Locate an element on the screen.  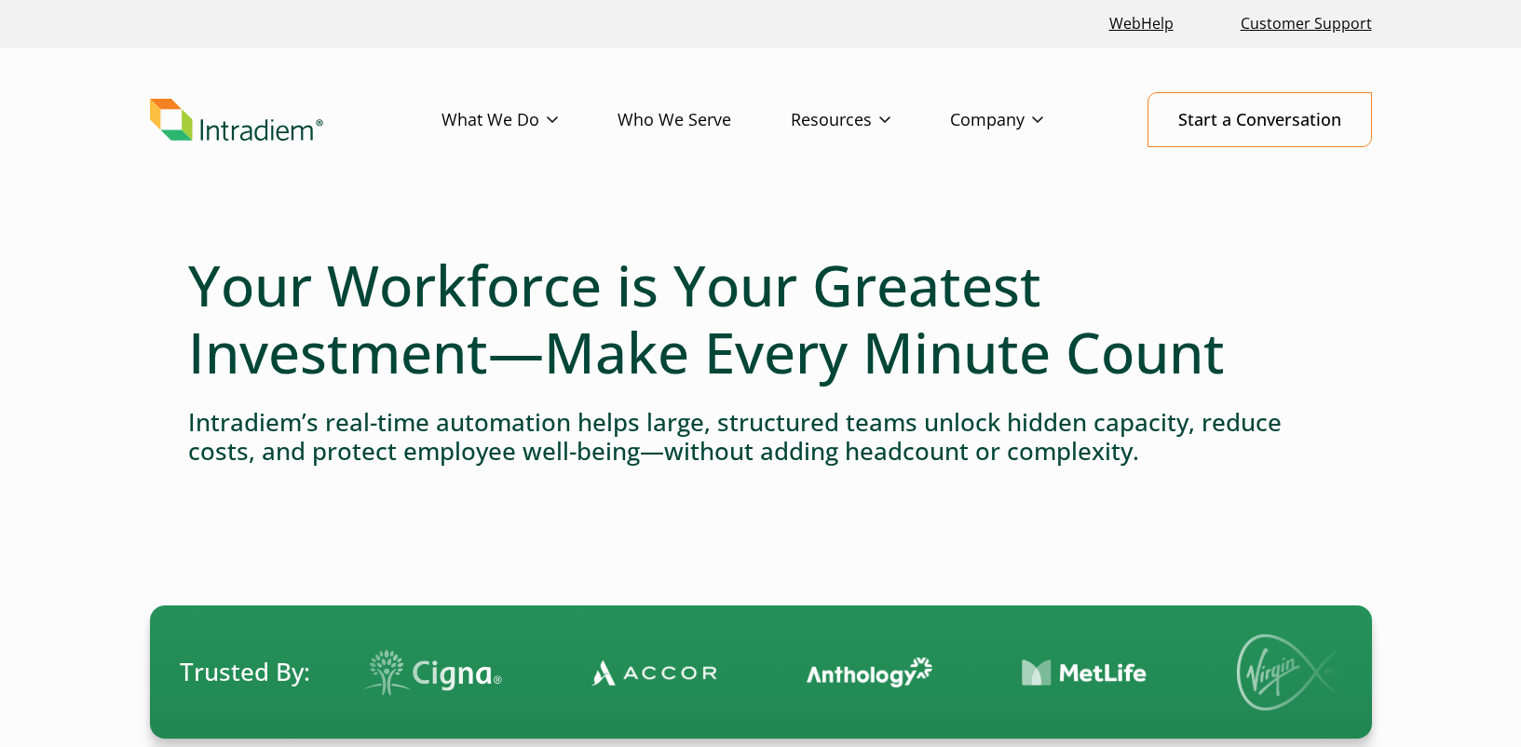
a: Link opens in a new window is located at coordinates (1141, 23).